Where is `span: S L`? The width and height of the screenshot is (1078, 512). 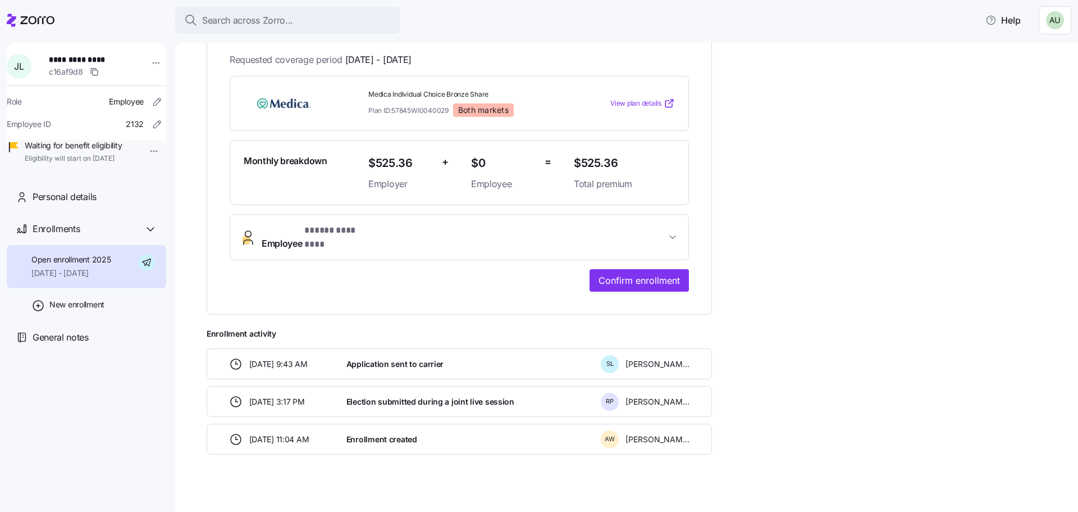
span: S L is located at coordinates (610, 363).